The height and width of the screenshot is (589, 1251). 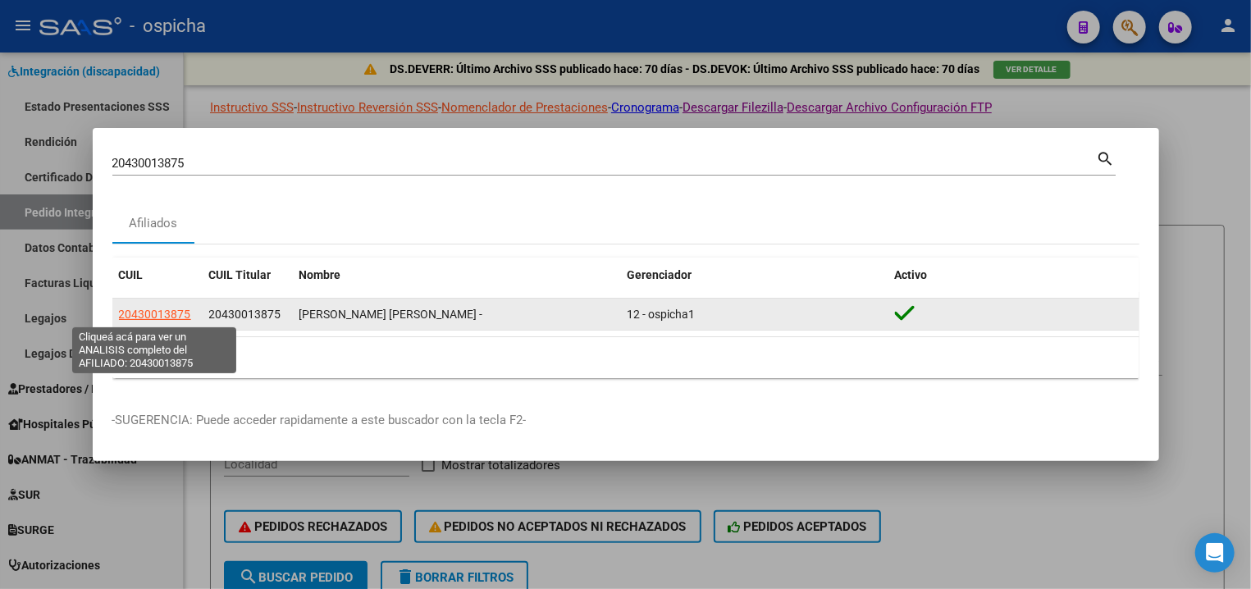 What do you see at coordinates (153, 223) in the screenshot?
I see `div: Afiliados` at bounding box center [153, 223].